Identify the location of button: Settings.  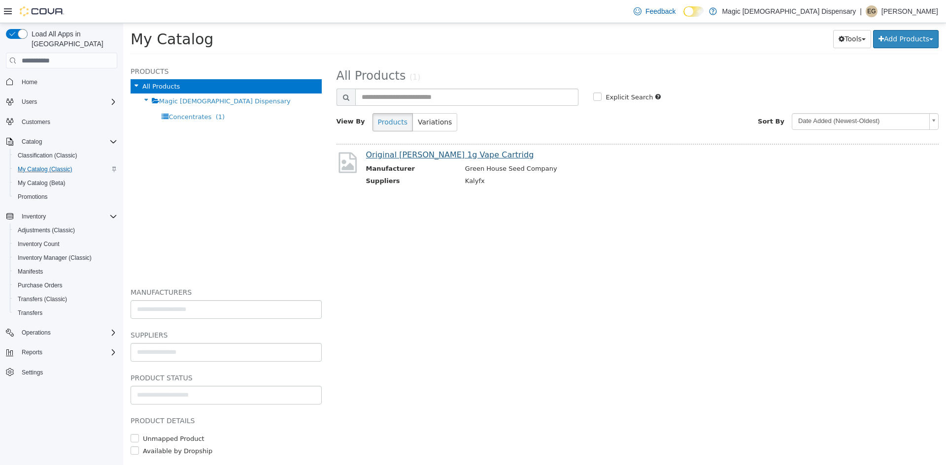
(62, 372).